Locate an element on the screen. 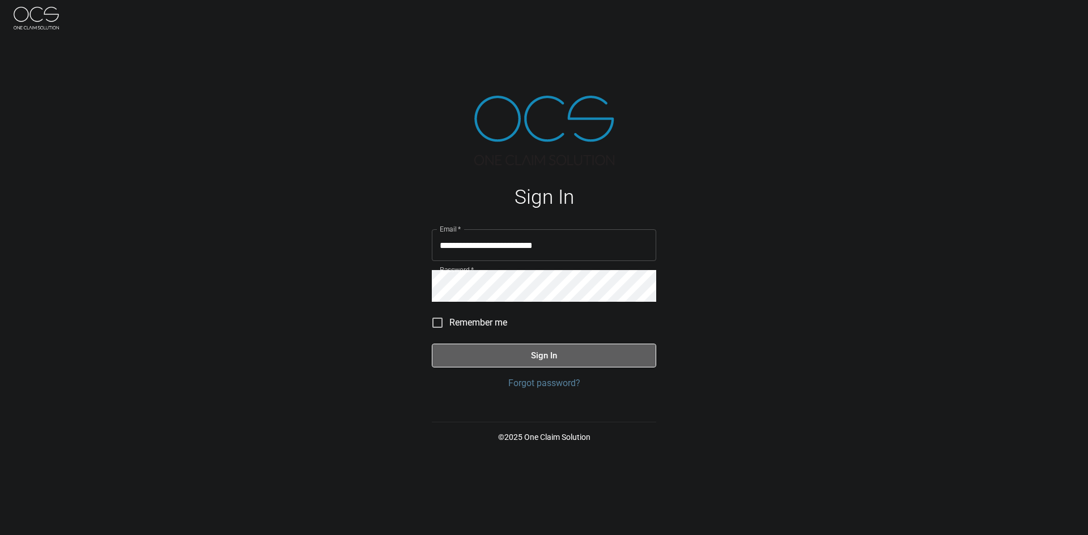 The height and width of the screenshot is (535, 1088). label: Password is located at coordinates (457, 270).